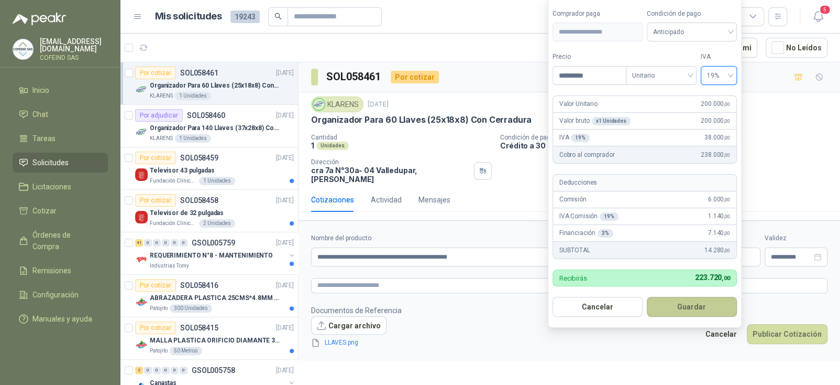 The image size is (840, 385). Describe the element at coordinates (354, 76) in the screenshot. I see `h3: SOL058461` at that location.